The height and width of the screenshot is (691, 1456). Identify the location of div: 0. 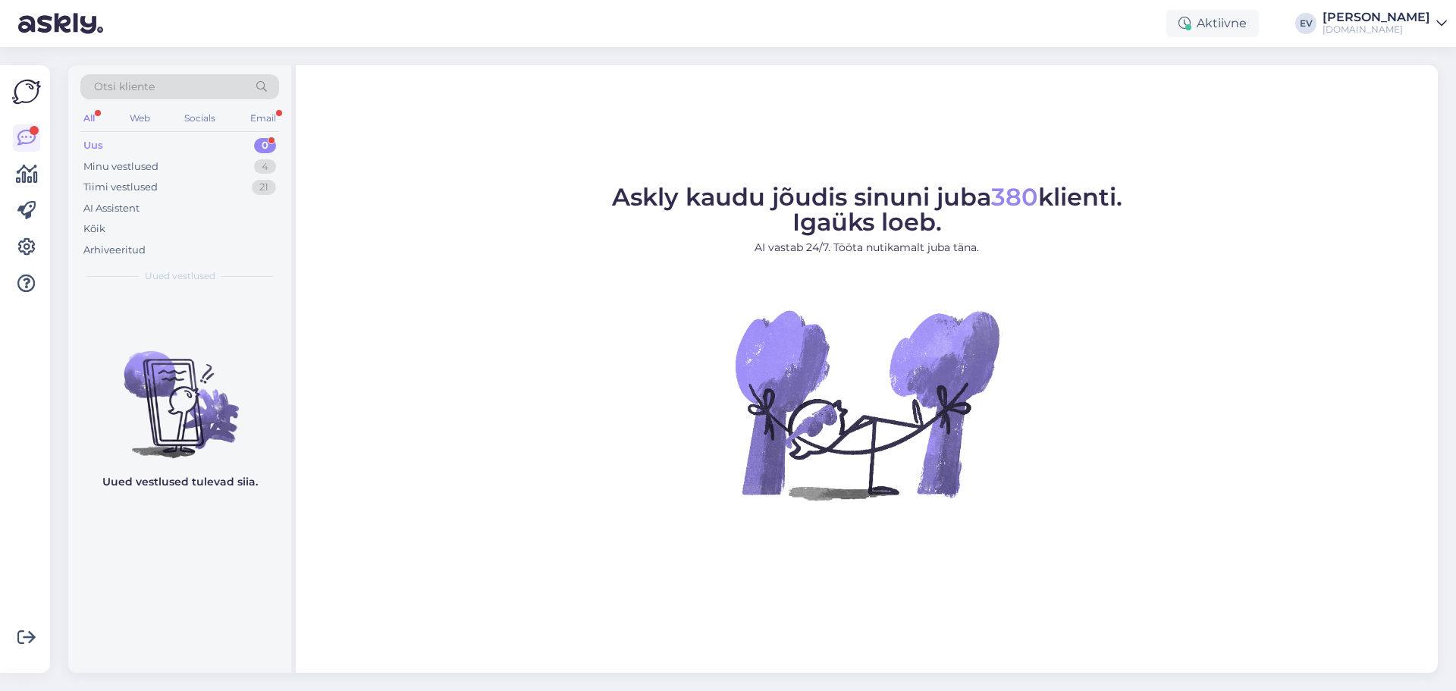
(265, 146).